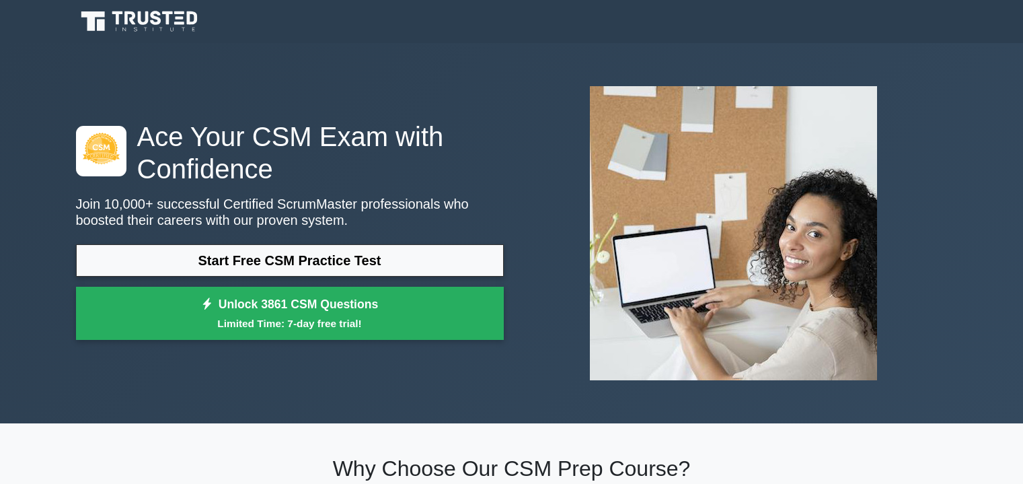  What do you see at coordinates (290, 212) in the screenshot?
I see `p: Join 10,000+ successful Certified ScrumMaster professionals who boosted their careers with our pr...` at bounding box center [290, 212].